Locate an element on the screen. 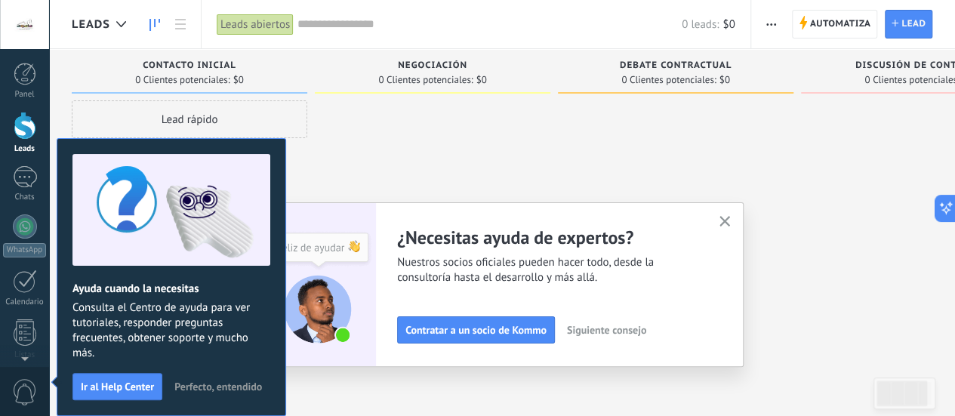 This screenshot has width=955, height=416. div: Calendario is located at coordinates (25, 302).